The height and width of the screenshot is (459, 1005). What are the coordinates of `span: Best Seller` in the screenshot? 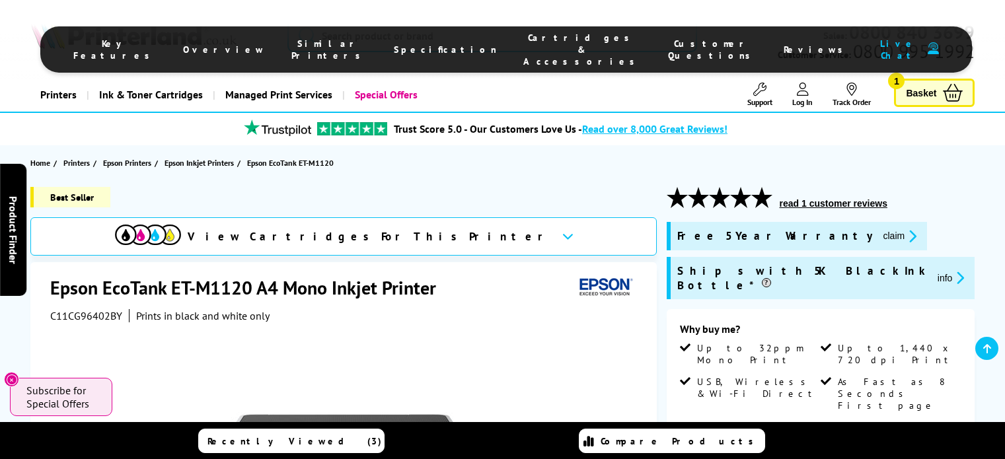 It's located at (70, 197).